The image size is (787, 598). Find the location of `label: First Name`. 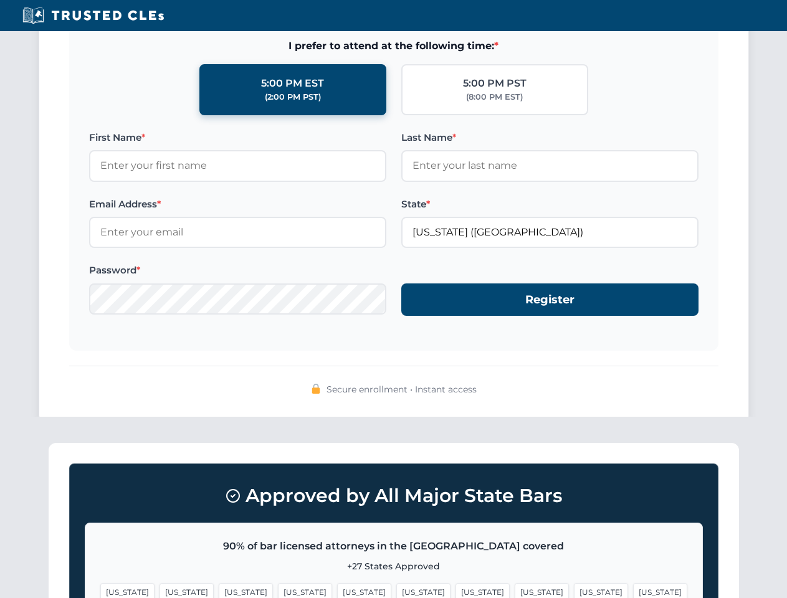

label: First Name is located at coordinates (237, 138).